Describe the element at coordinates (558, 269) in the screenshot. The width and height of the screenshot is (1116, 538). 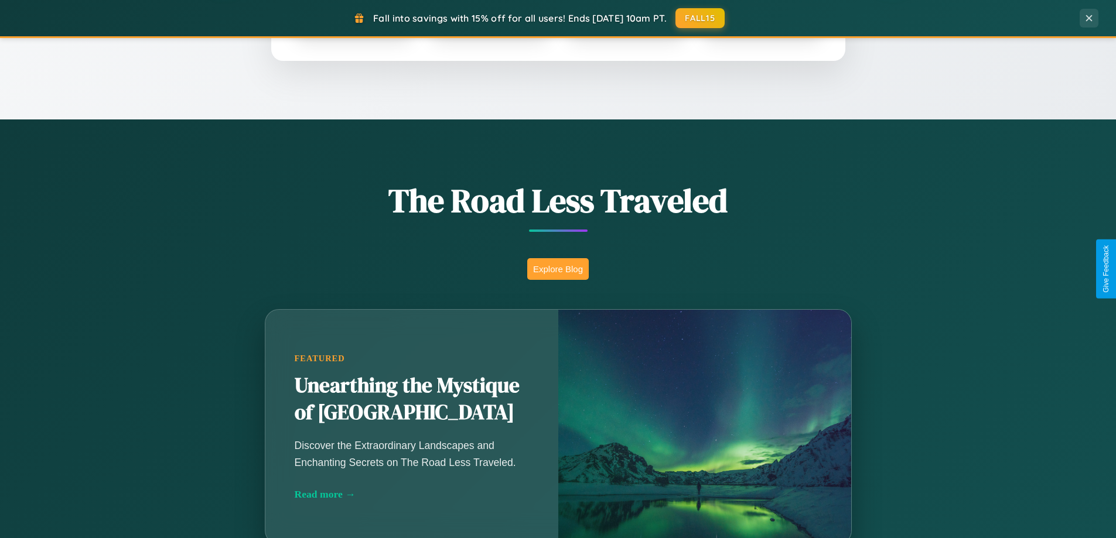
I see `button: Explore Blog` at that location.